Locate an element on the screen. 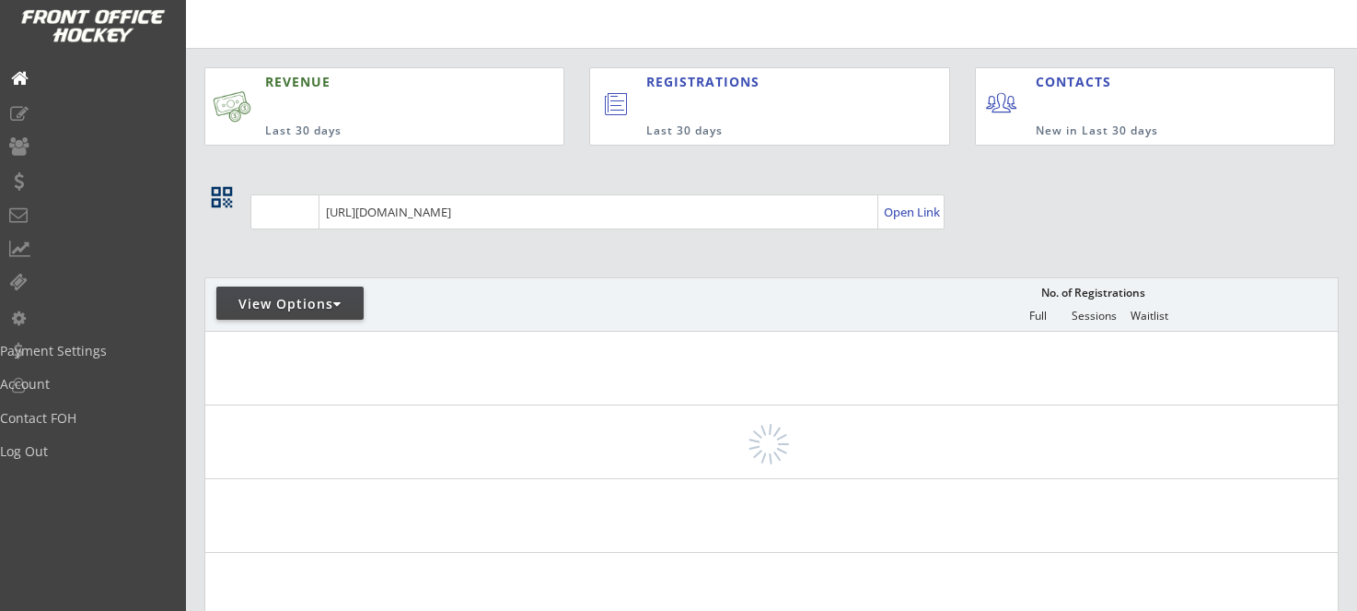 The width and height of the screenshot is (1357, 611). div: Waitlist is located at coordinates (1149, 316).